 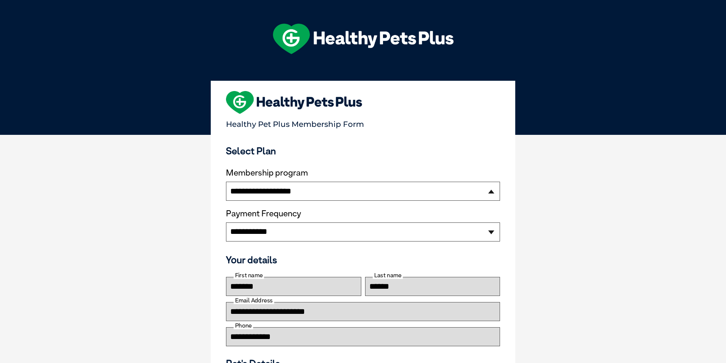 I want to click on label: Phone, so click(x=243, y=326).